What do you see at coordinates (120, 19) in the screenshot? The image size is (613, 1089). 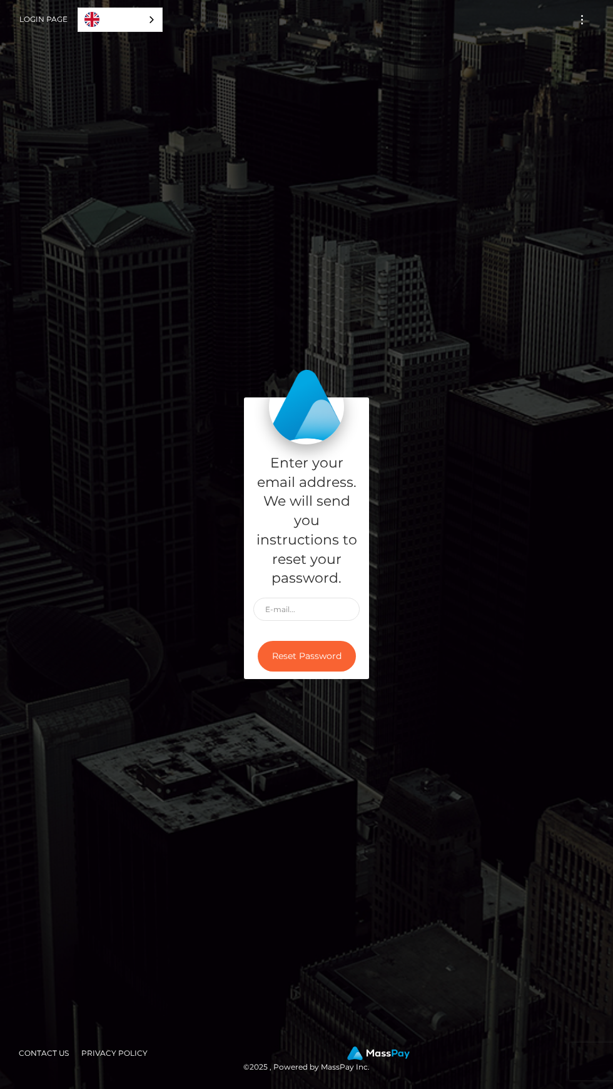 I see `aside: Language selected: English` at bounding box center [120, 19].